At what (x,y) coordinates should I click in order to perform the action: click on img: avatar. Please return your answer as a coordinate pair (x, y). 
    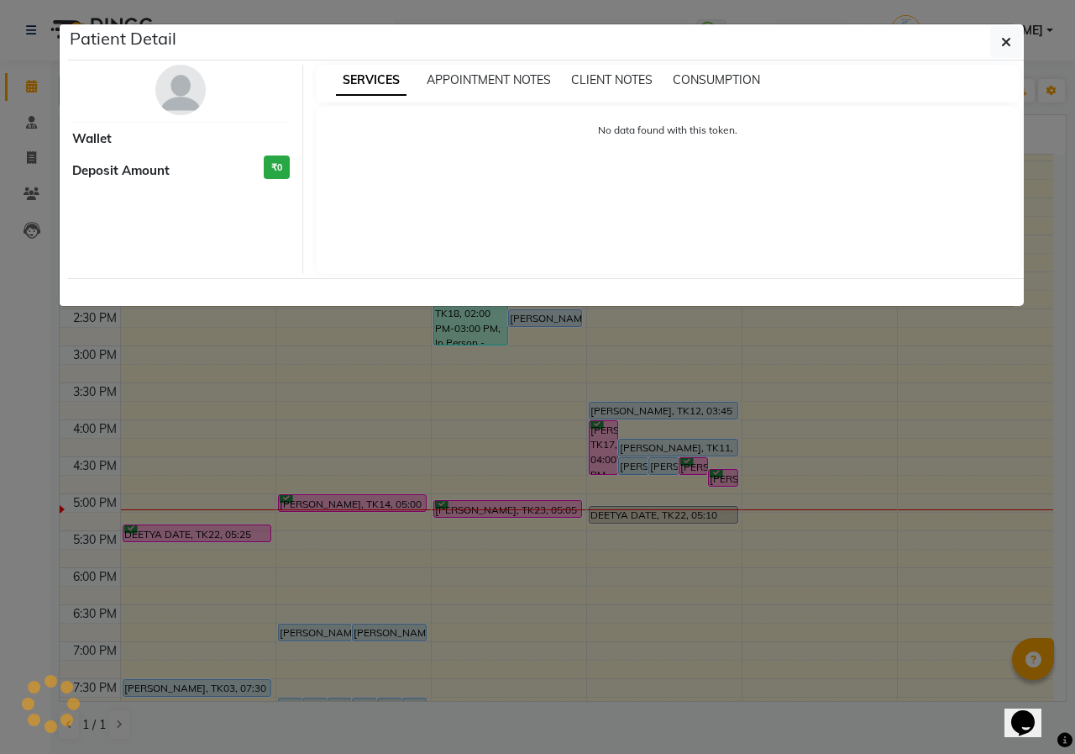
    Looking at the image, I should click on (181, 90).